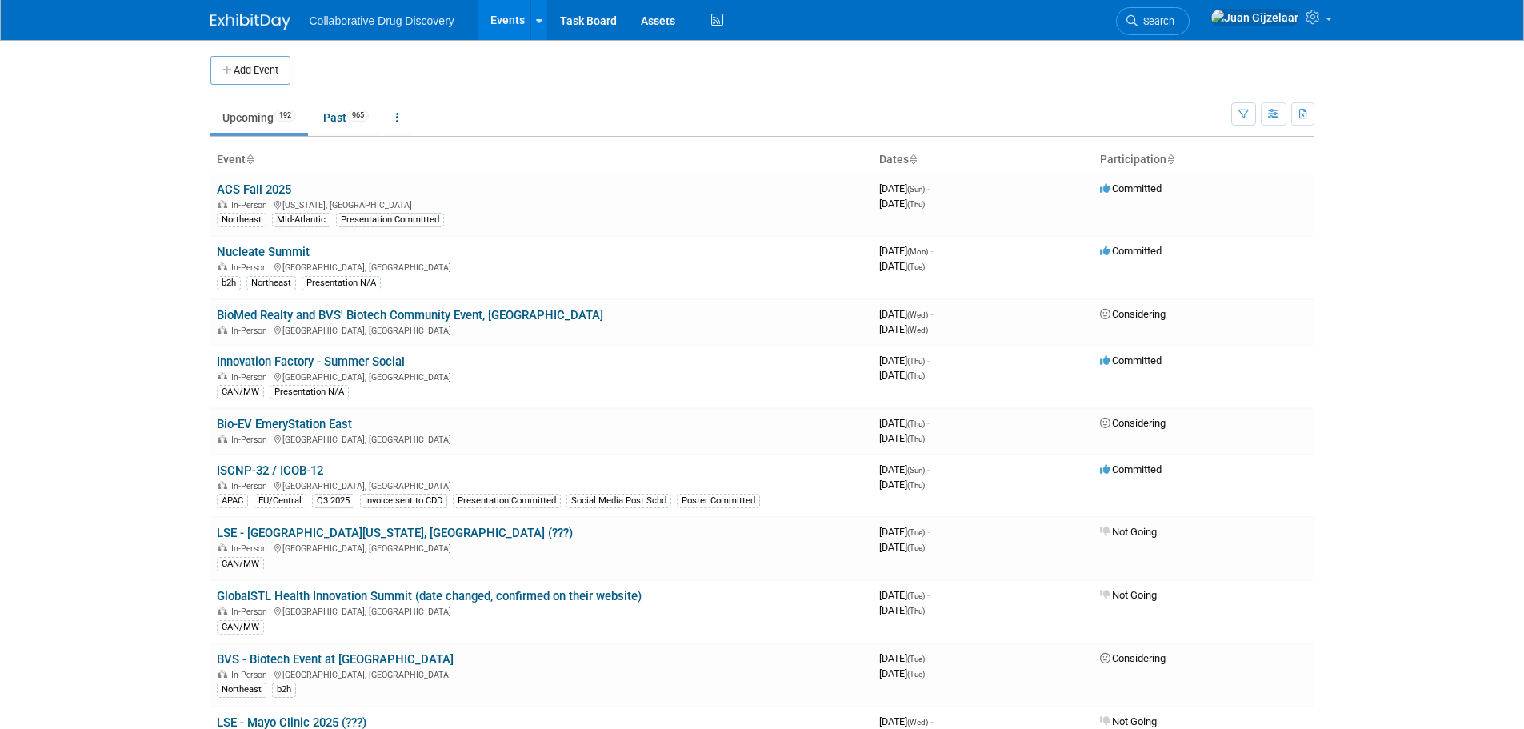  What do you see at coordinates (285, 115) in the screenshot?
I see `span: 192` at bounding box center [285, 115].